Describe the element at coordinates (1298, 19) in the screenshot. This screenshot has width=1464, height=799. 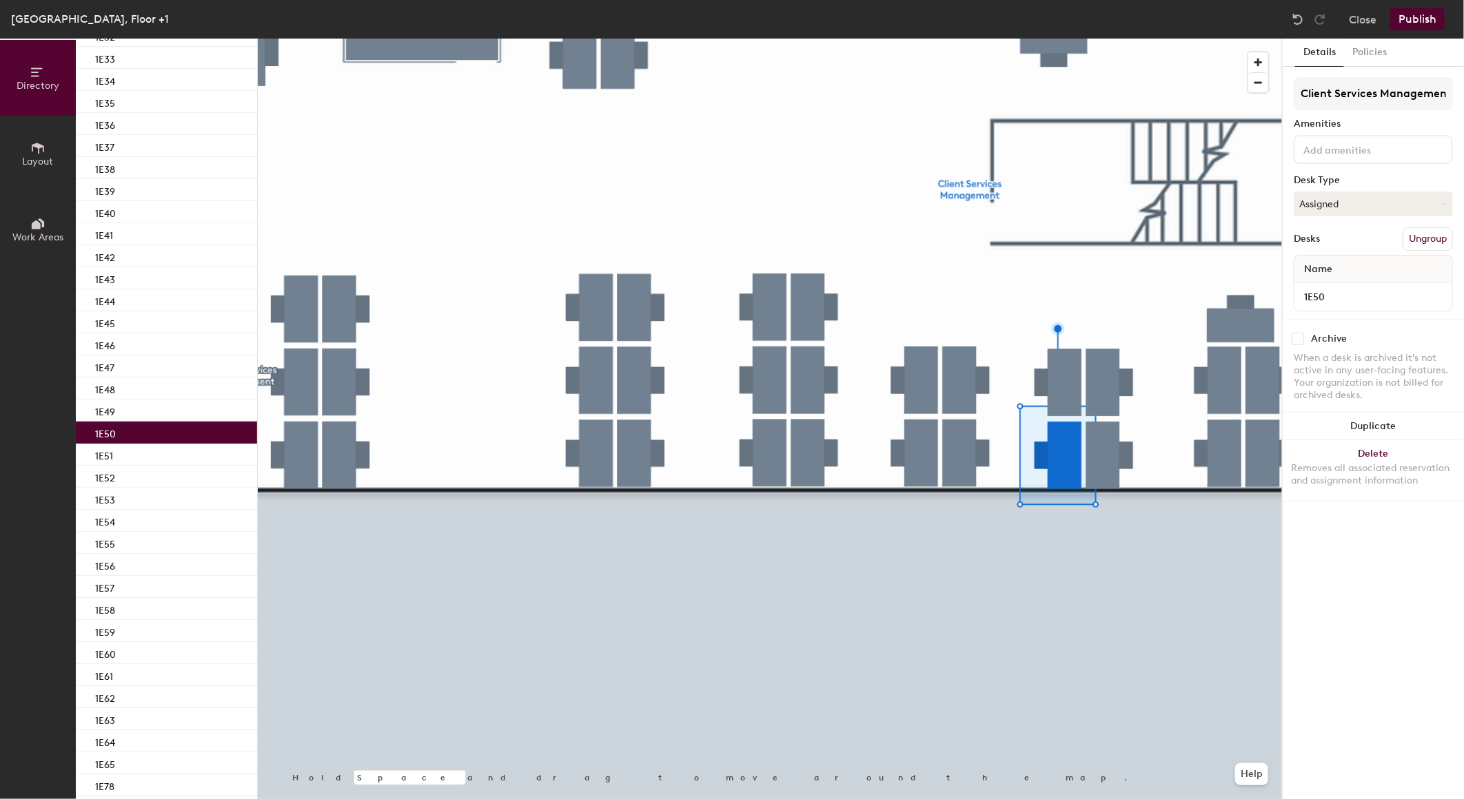
I see `img: Undo` at that location.